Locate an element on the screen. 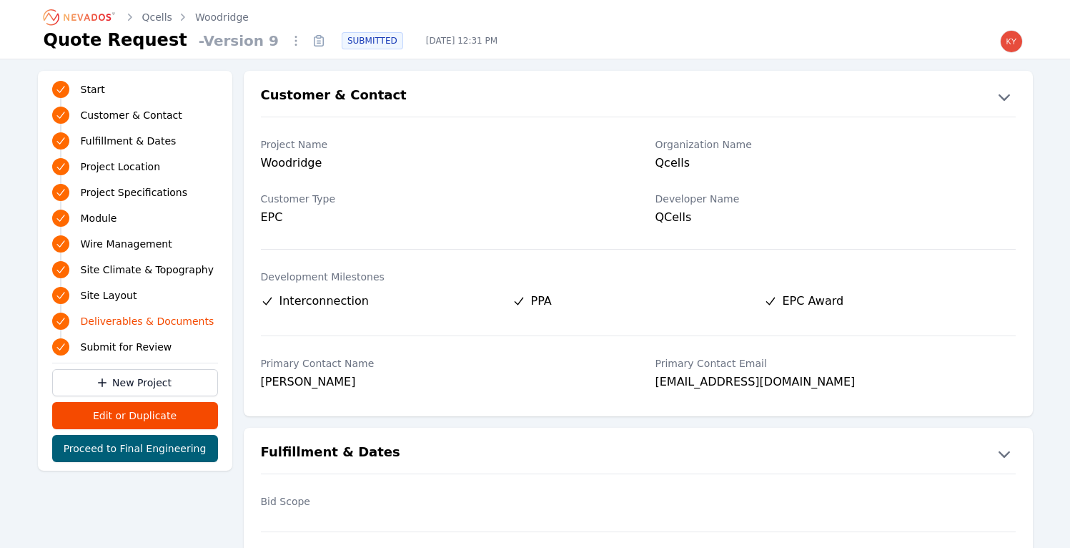 This screenshot has width=1070, height=548. div: Woodridge is located at coordinates (441, 164).